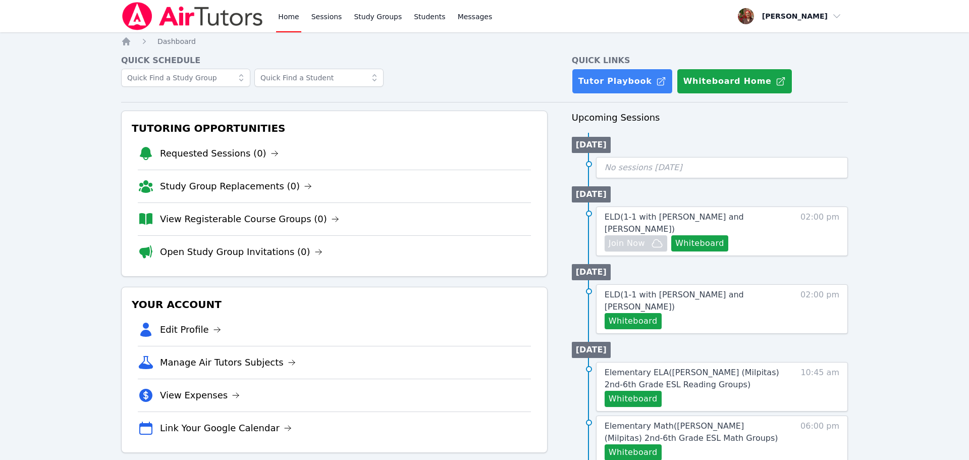 This screenshot has height=460, width=969. I want to click on h4: Quick Schedule, so click(334, 61).